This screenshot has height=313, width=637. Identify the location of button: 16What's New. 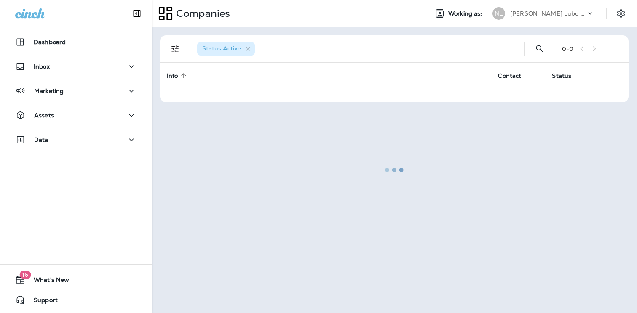
(76, 280).